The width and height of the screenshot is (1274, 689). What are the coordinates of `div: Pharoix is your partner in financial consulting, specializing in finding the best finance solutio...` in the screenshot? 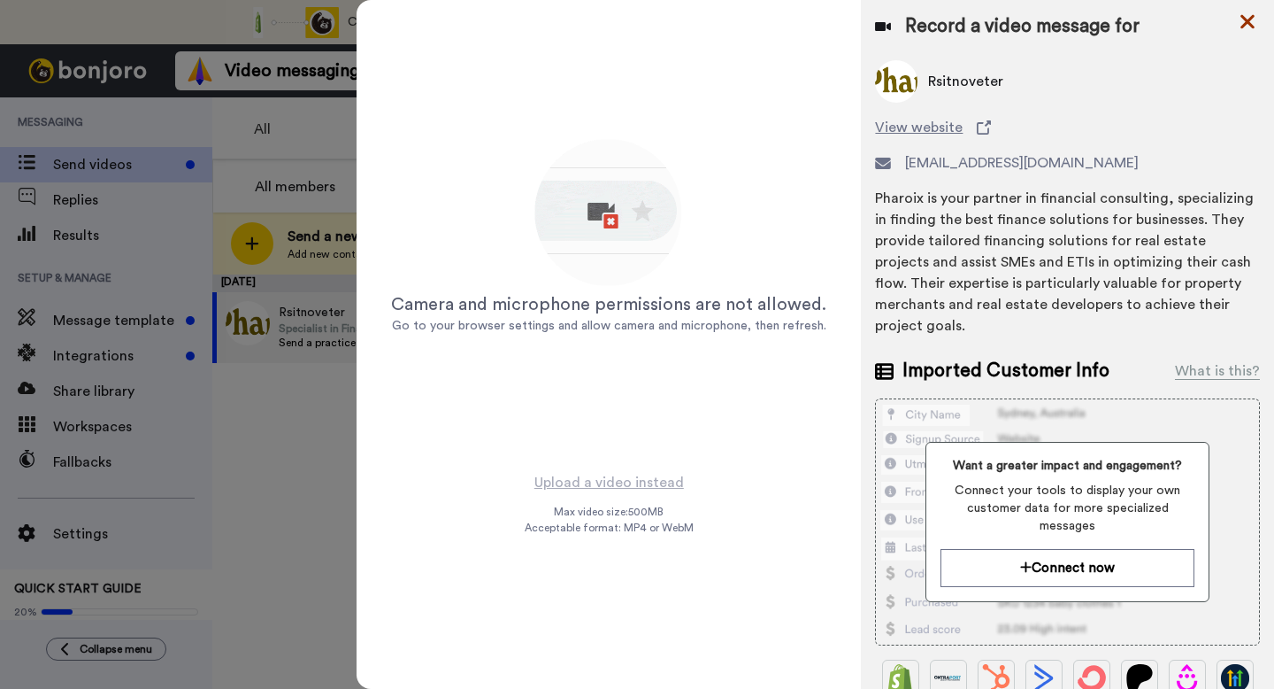 It's located at (1067, 262).